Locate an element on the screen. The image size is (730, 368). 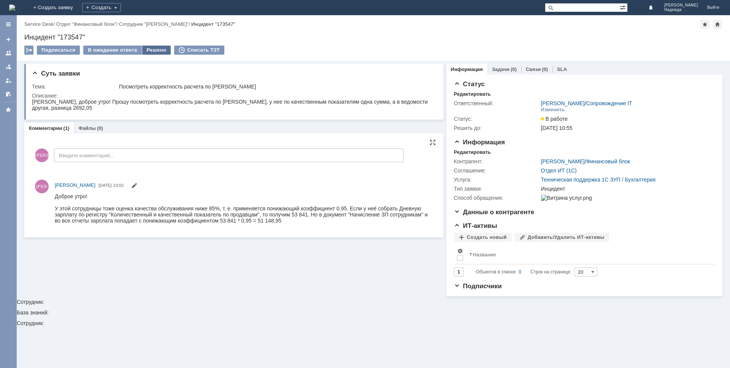
div: На всю страницу is located at coordinates (433, 143).